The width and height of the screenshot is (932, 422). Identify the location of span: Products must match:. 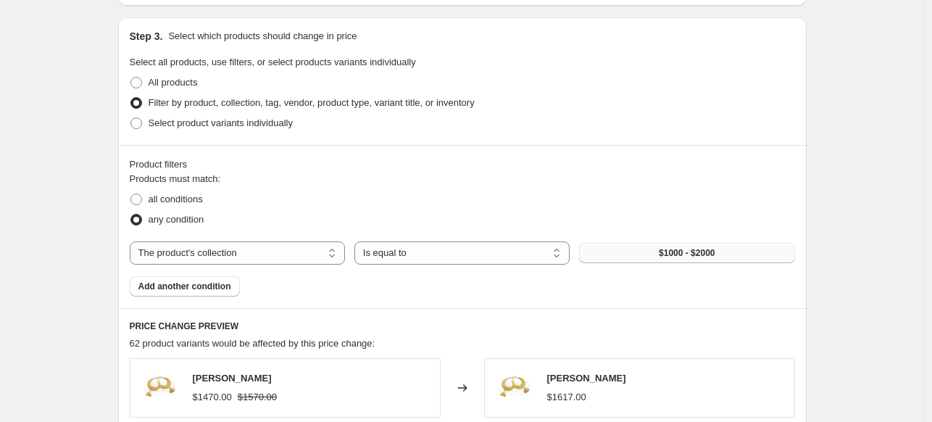
(175, 178).